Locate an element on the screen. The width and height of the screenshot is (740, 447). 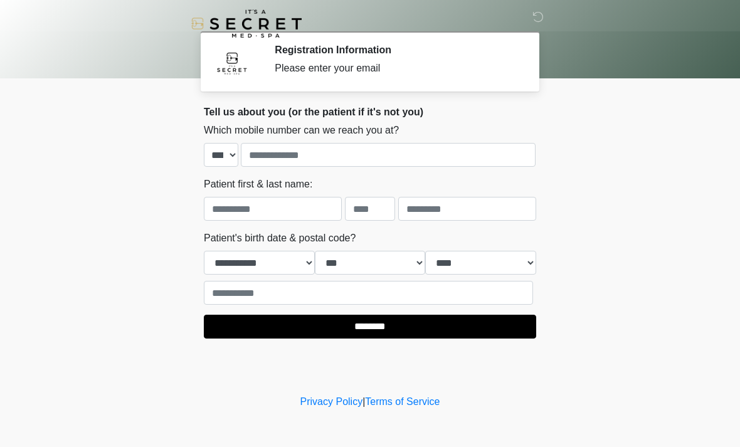
label: Which mobile number can we reach you at? is located at coordinates (301, 130).